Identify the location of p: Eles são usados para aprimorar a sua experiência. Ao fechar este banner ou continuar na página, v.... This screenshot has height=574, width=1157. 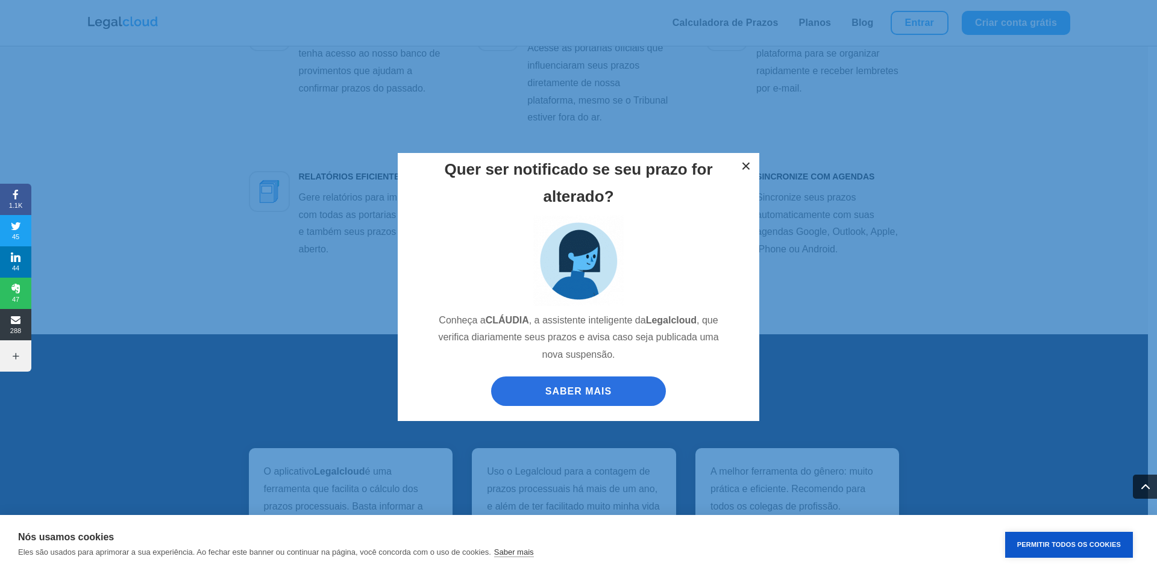
(254, 552).